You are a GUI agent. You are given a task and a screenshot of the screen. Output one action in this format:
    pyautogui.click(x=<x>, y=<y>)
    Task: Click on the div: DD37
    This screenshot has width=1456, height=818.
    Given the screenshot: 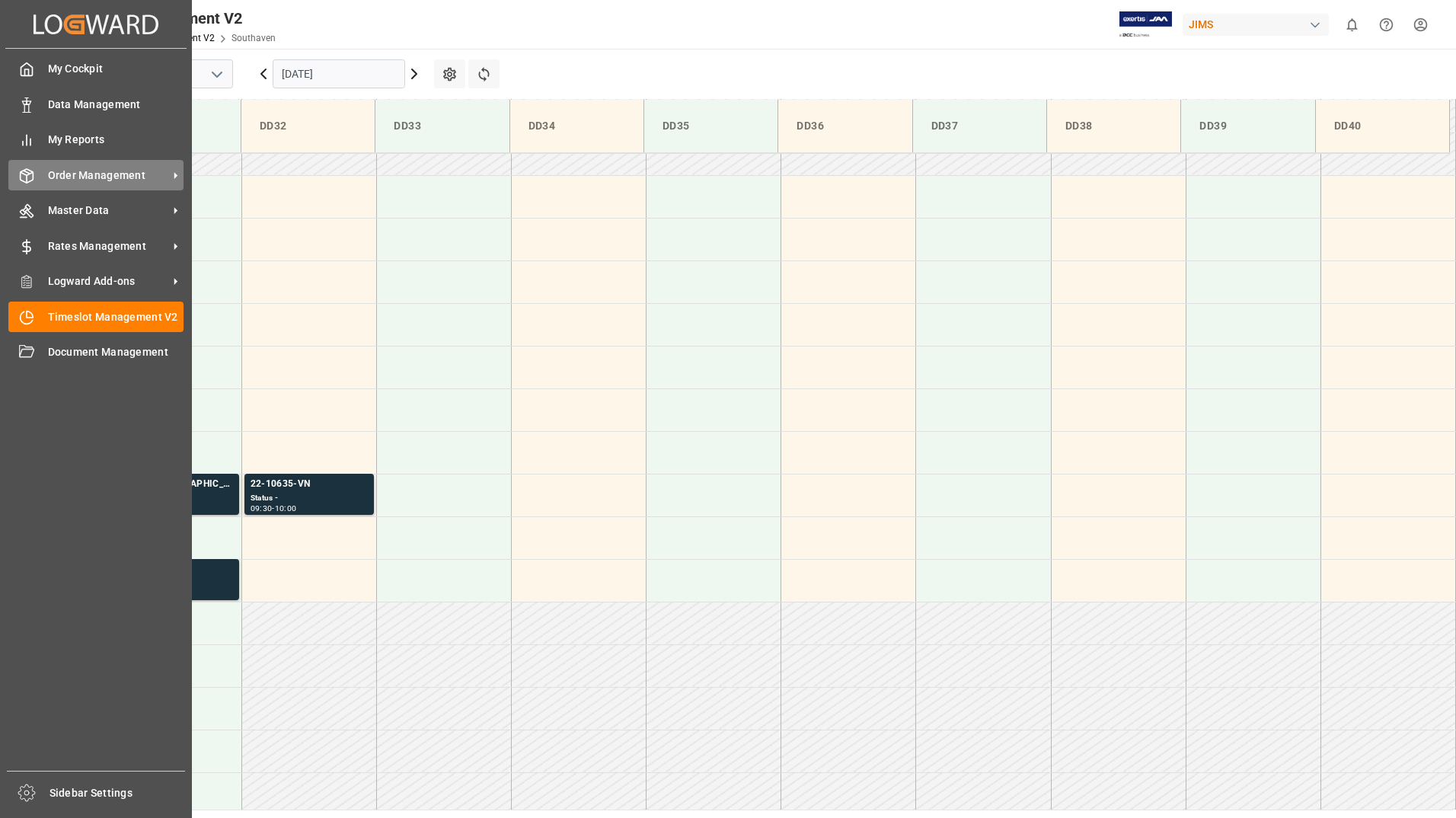 What is the action you would take?
    pyautogui.click(x=979, y=126)
    